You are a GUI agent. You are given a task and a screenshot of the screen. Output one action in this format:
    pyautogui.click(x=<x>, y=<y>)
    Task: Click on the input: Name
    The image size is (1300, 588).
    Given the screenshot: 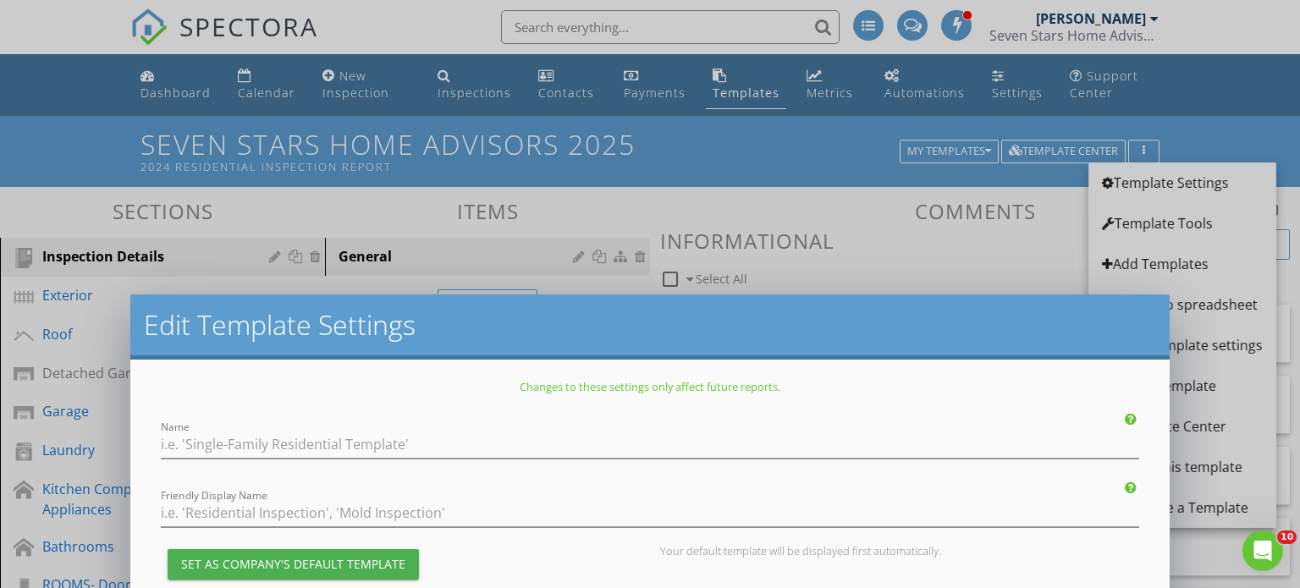 What is the action you would take?
    pyautogui.click(x=650, y=444)
    